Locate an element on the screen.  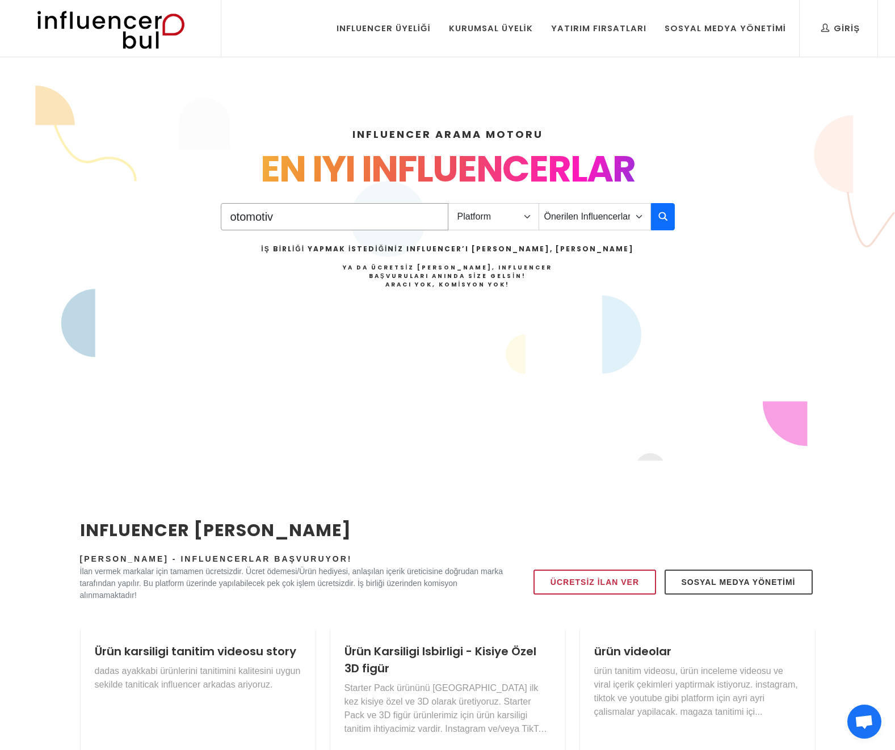
span: Ücretsiz İlan Ver is located at coordinates (595, 582).